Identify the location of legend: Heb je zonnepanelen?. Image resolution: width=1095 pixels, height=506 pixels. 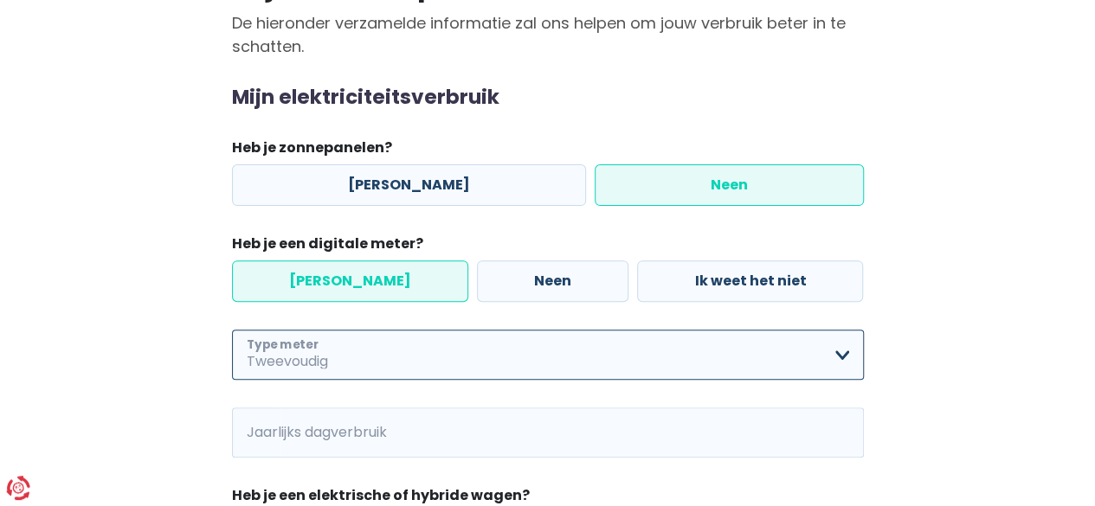
(548, 151).